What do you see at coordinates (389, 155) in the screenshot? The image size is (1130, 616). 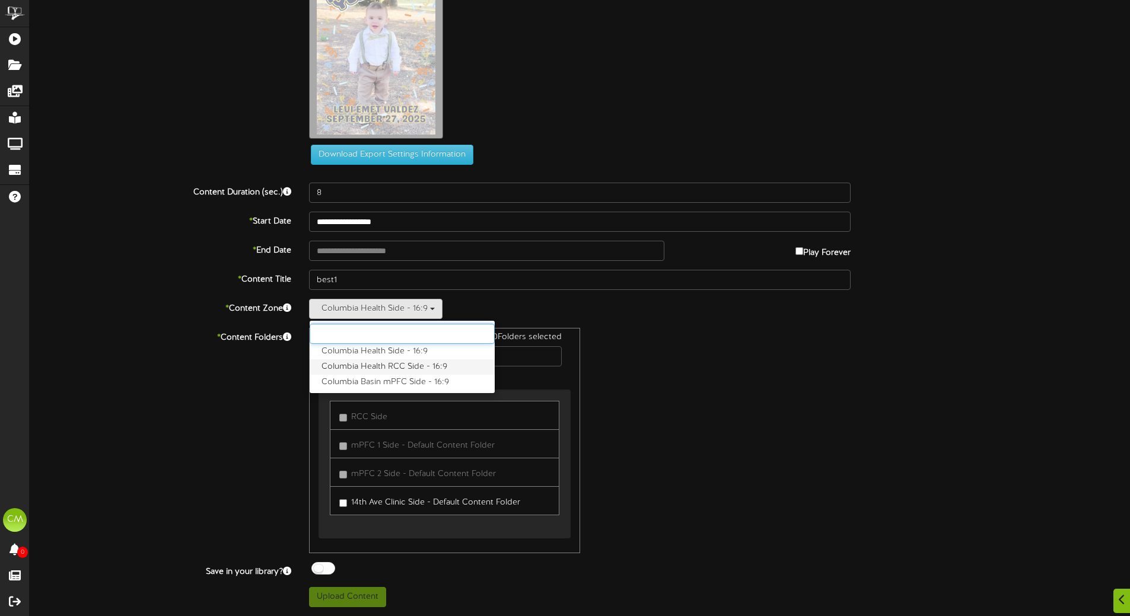 I see `a: Download Export Settings Information` at bounding box center [389, 155].